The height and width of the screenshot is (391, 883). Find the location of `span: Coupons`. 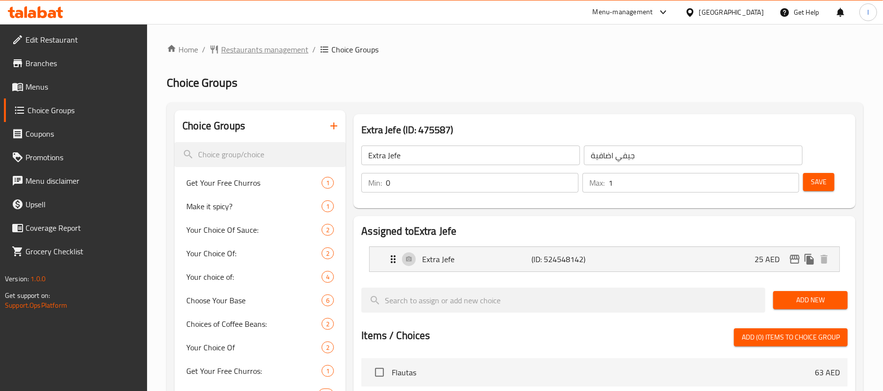

span: Coupons is located at coordinates (82, 134).